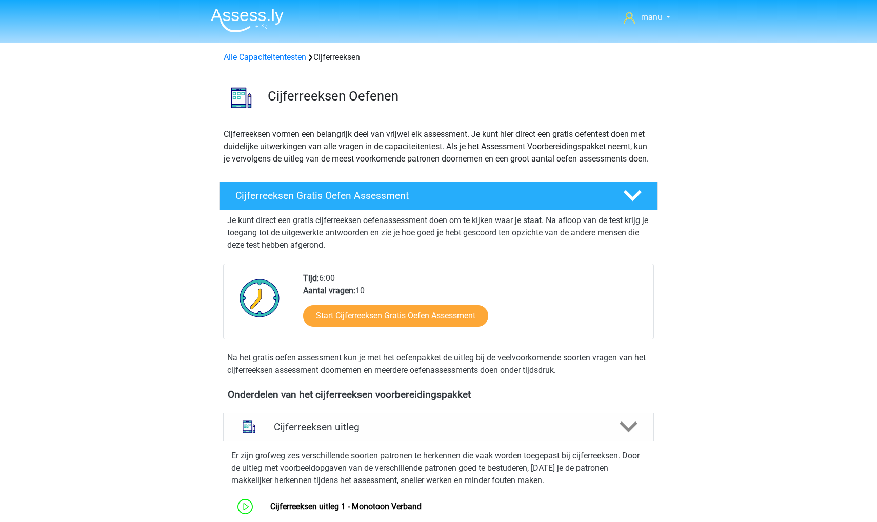 The height and width of the screenshot is (522, 877). What do you see at coordinates (439, 468) in the screenshot?
I see `p: Er zijn grofweg zes verschillende soorten patronen te herkennen die vaak worden toegepast bij cij...` at bounding box center [439, 468].